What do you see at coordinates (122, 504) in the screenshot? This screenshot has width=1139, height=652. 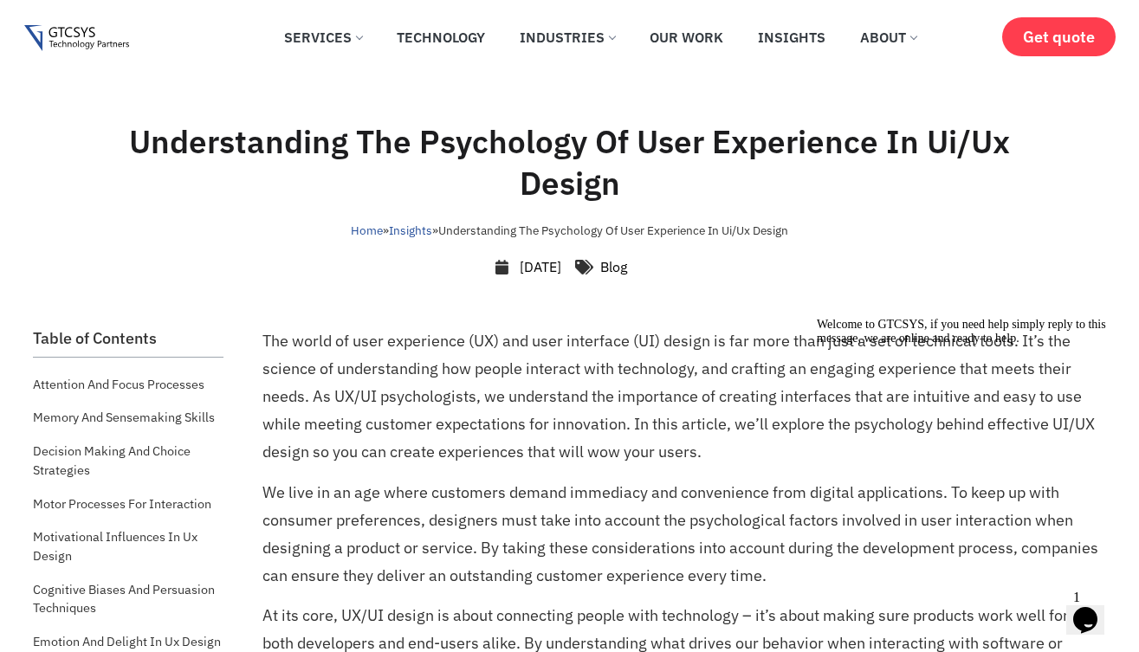 I see `a: Motor Processes For Interaction` at bounding box center [122, 504].